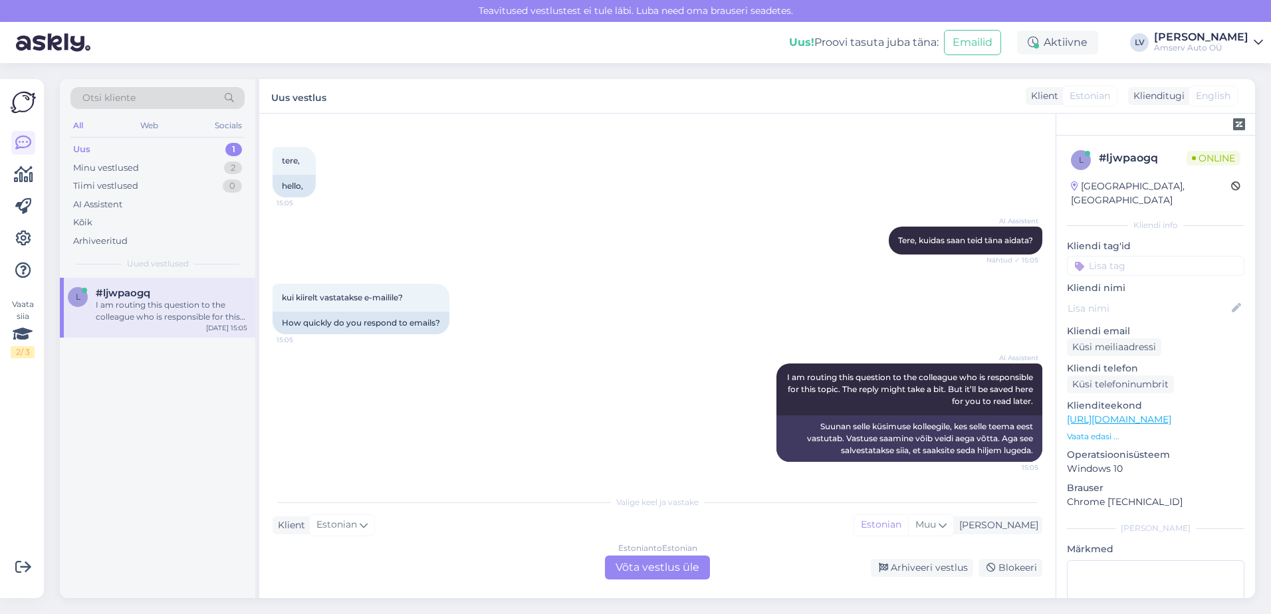 The height and width of the screenshot is (614, 1271). I want to click on div: Tiimi vestlused, so click(106, 186).